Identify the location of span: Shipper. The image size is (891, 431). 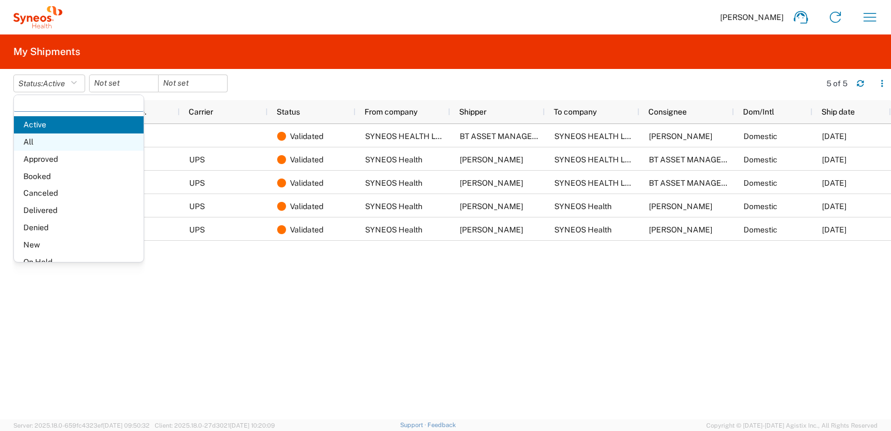
(472, 112).